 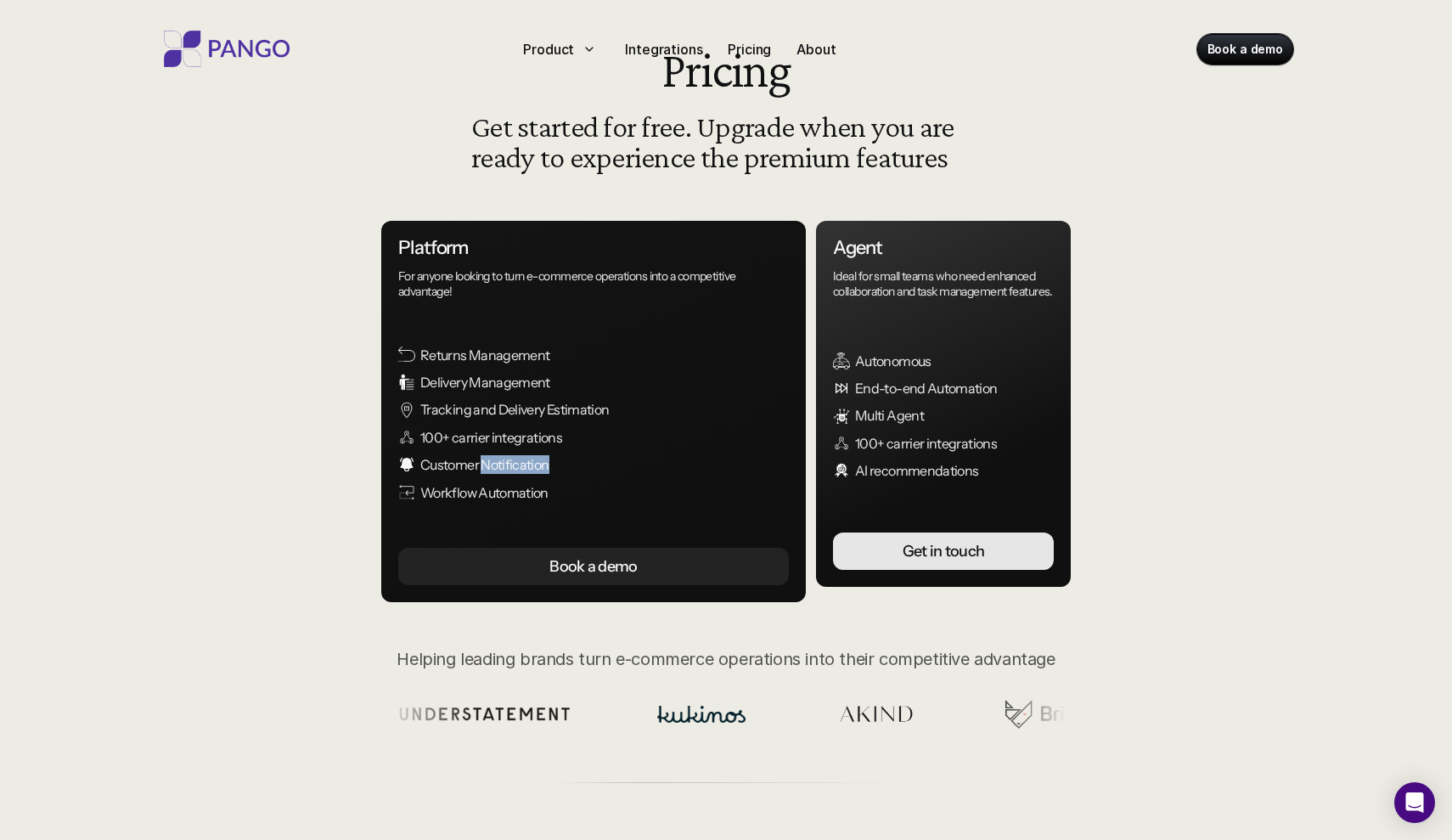 I want to click on div: Open Intercom Messenger, so click(x=1414, y=802).